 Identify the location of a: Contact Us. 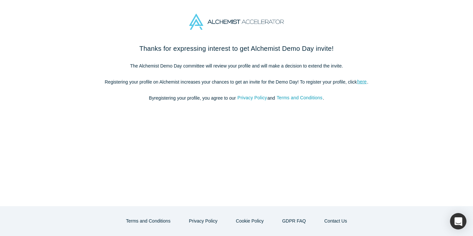
(335, 221).